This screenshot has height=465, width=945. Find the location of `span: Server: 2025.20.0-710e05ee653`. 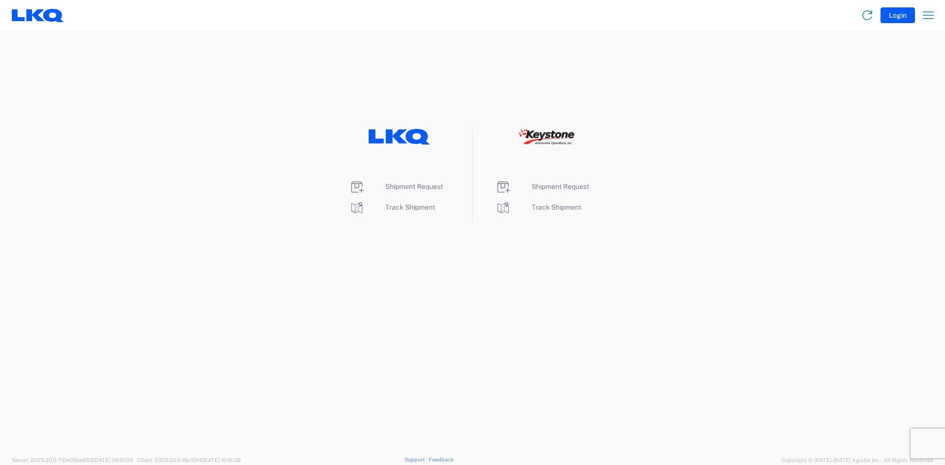

span: Server: 2025.20.0-710e05ee653 is located at coordinates (72, 460).